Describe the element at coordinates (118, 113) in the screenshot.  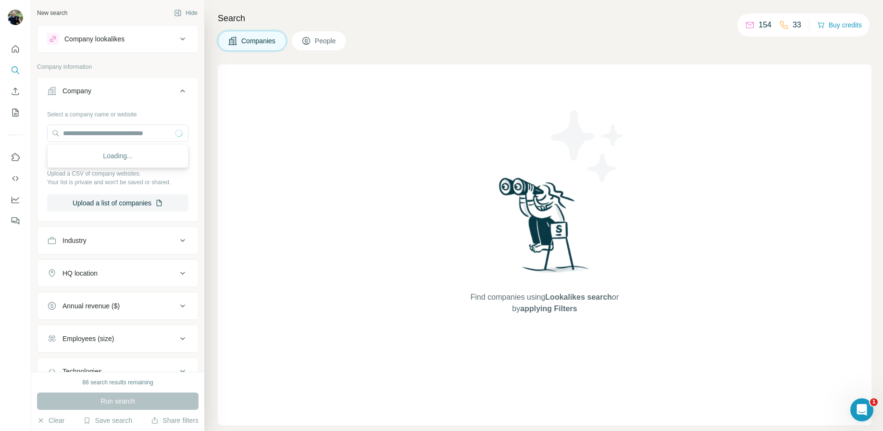
I see `div: Select a company name or website` at that location.